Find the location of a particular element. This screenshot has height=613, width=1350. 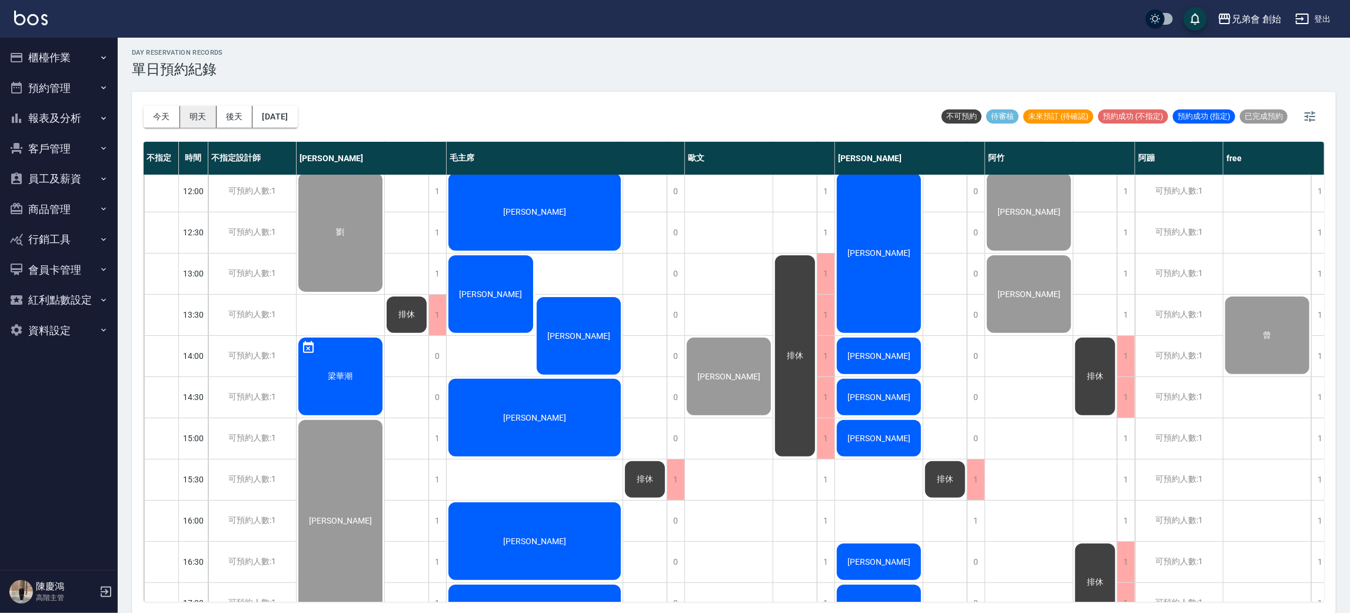

div: free is located at coordinates (1276, 158).